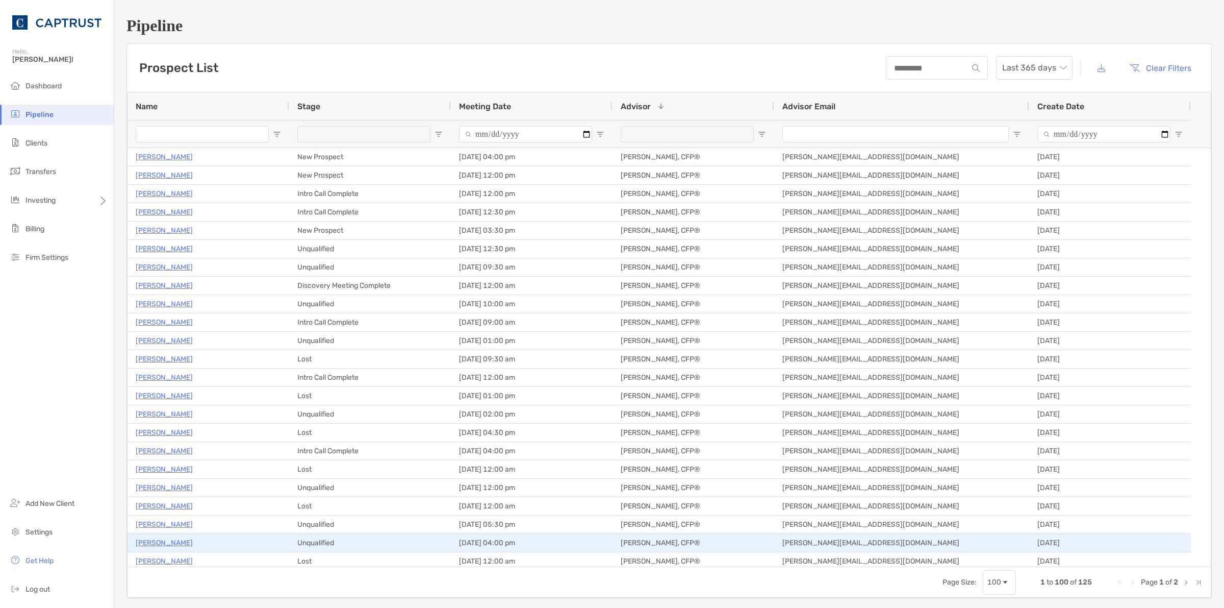 The image size is (1224, 608). What do you see at coordinates (15, 560) in the screenshot?
I see `img: get-help icon` at bounding box center [15, 560].